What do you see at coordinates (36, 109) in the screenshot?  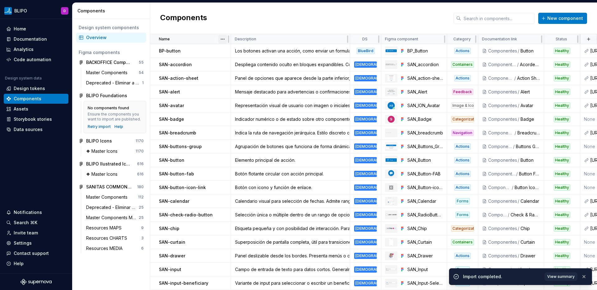 I see `a: Assets` at bounding box center [36, 109].